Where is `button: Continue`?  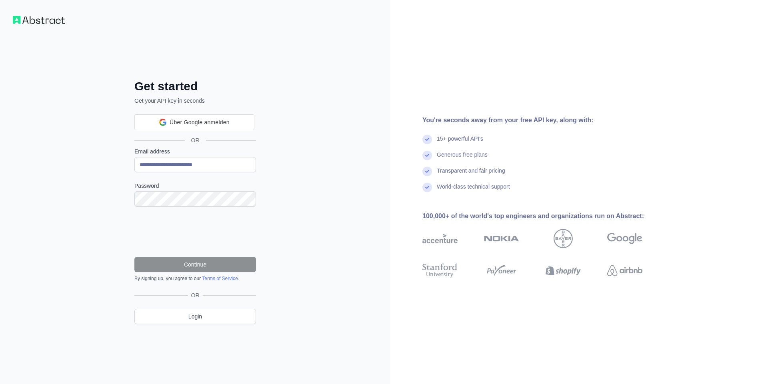 button: Continue is located at coordinates (195, 265).